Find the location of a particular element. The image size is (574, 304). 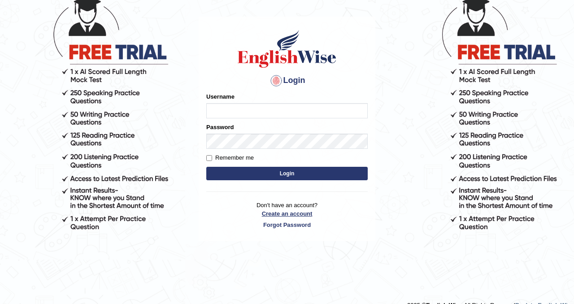

img: Logo of English Wise sign in for intelligent practice with AI is located at coordinates (287, 49).